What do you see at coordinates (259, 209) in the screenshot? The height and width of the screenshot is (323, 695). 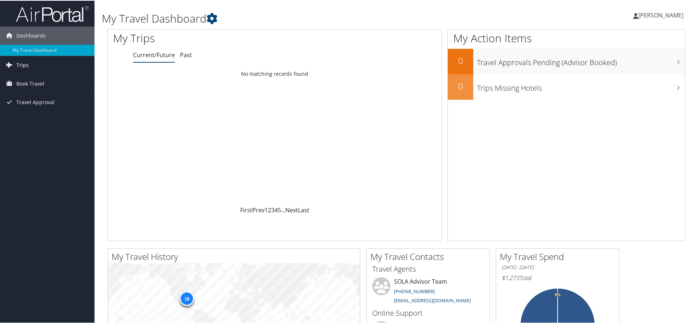 I see `a: Prev` at bounding box center [259, 209].